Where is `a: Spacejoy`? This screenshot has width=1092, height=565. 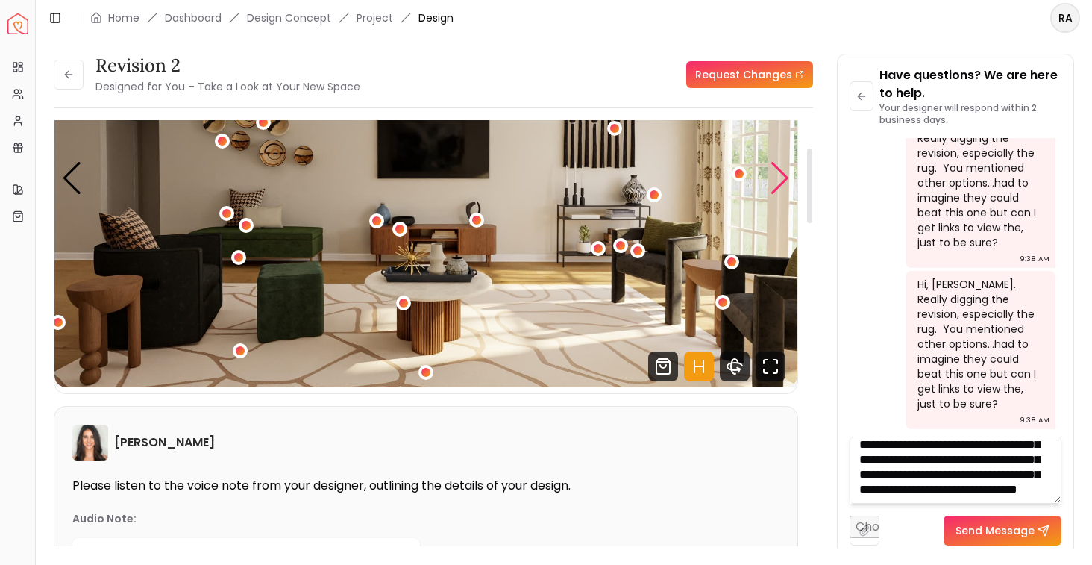
a: Spacejoy is located at coordinates (18, 24).